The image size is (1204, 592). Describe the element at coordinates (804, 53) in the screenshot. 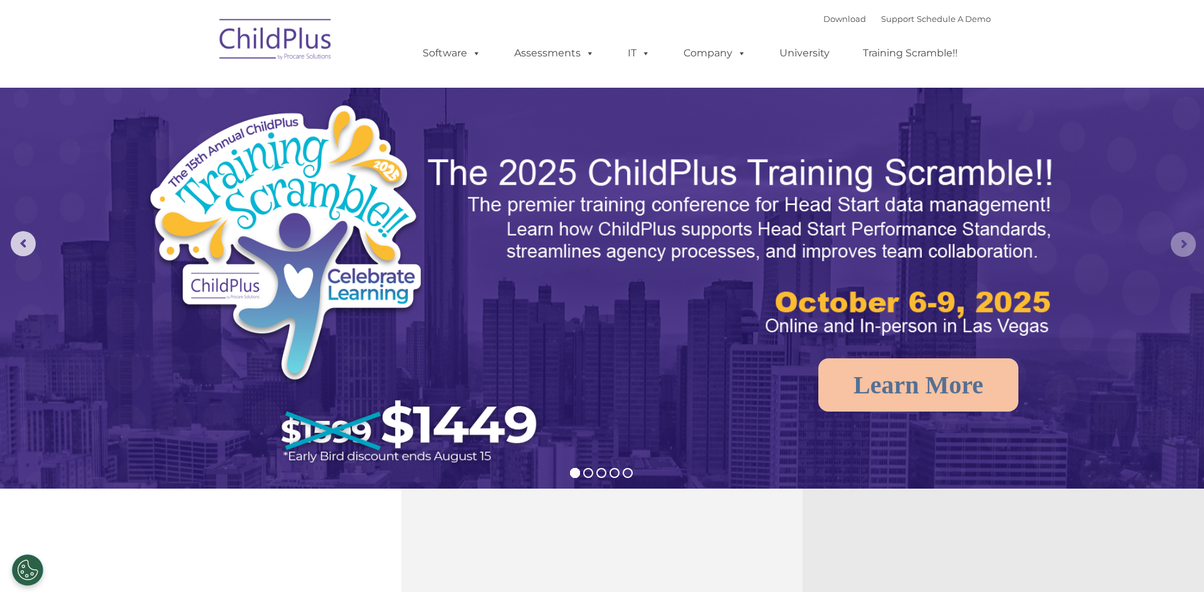

I see `a: University` at that location.